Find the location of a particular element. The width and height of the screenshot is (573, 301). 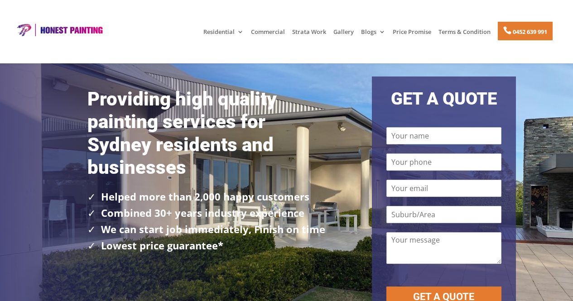

input: Your email is located at coordinates (444, 188).